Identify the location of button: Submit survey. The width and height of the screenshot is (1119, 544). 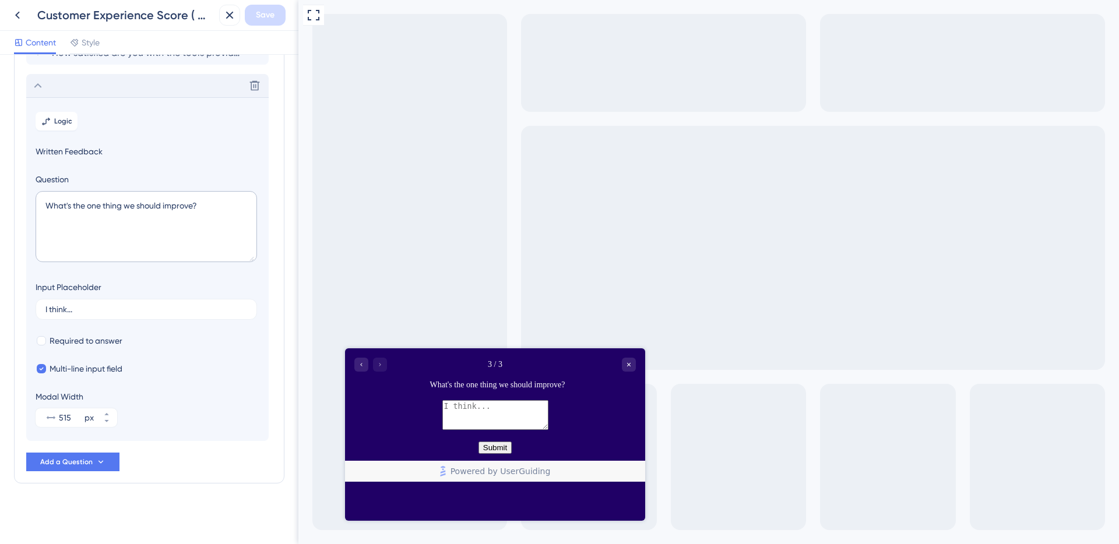
(150, 99).